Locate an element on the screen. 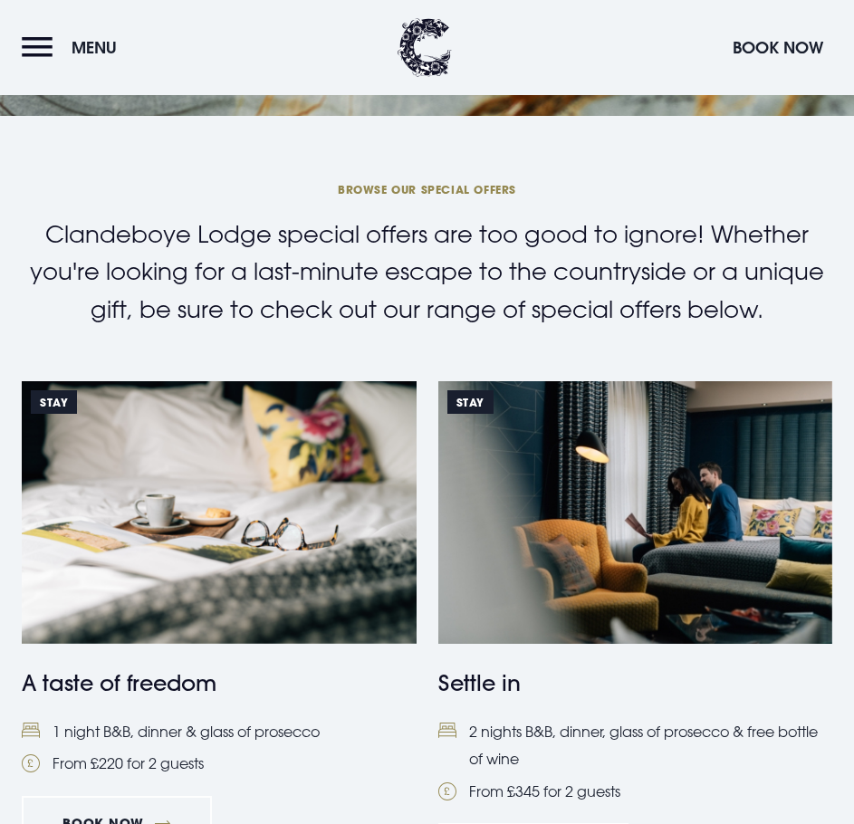 Image resolution: width=854 pixels, height=824 pixels. h4: A taste of freedom is located at coordinates (219, 683).